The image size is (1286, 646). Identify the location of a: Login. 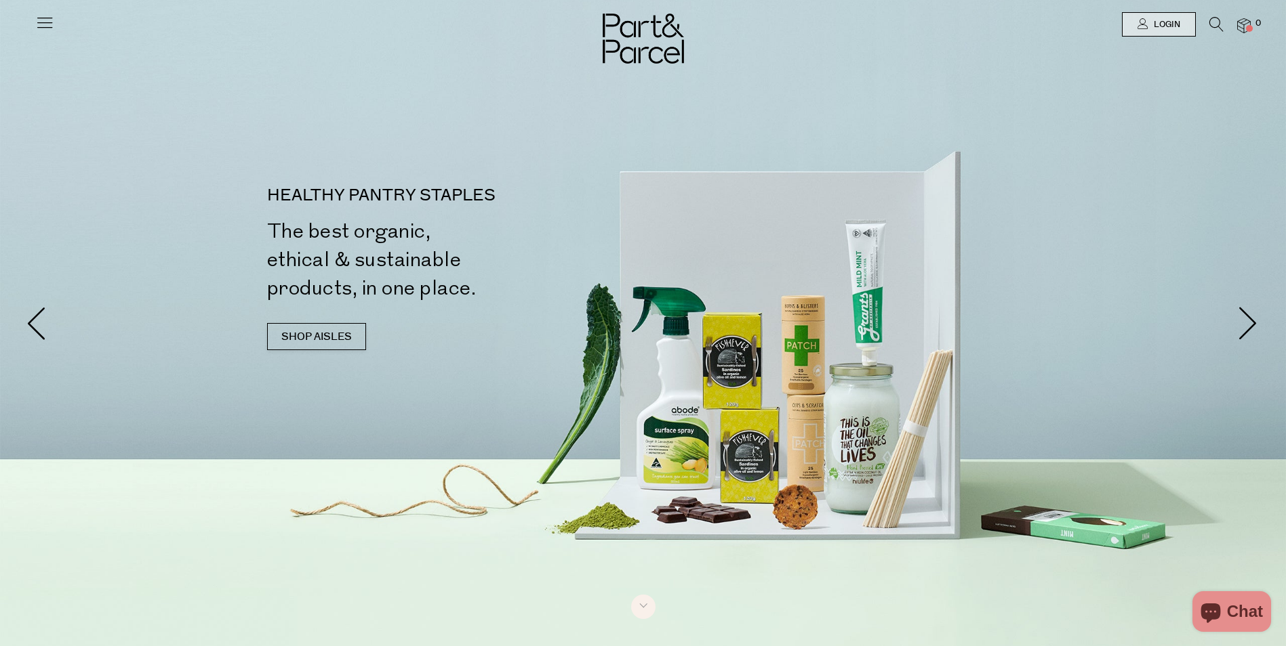
(1158, 24).